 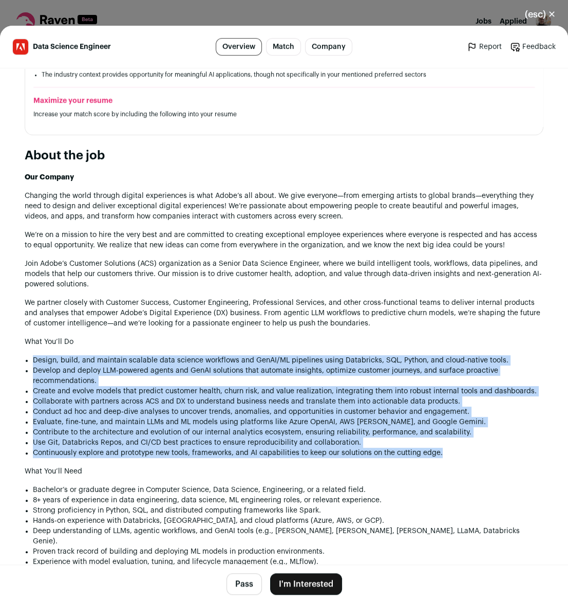 I want to click on li: Use Git, Databricks Repos, and CI/CD best practices to ensure reproducibility and collaboration., so click(x=288, y=442).